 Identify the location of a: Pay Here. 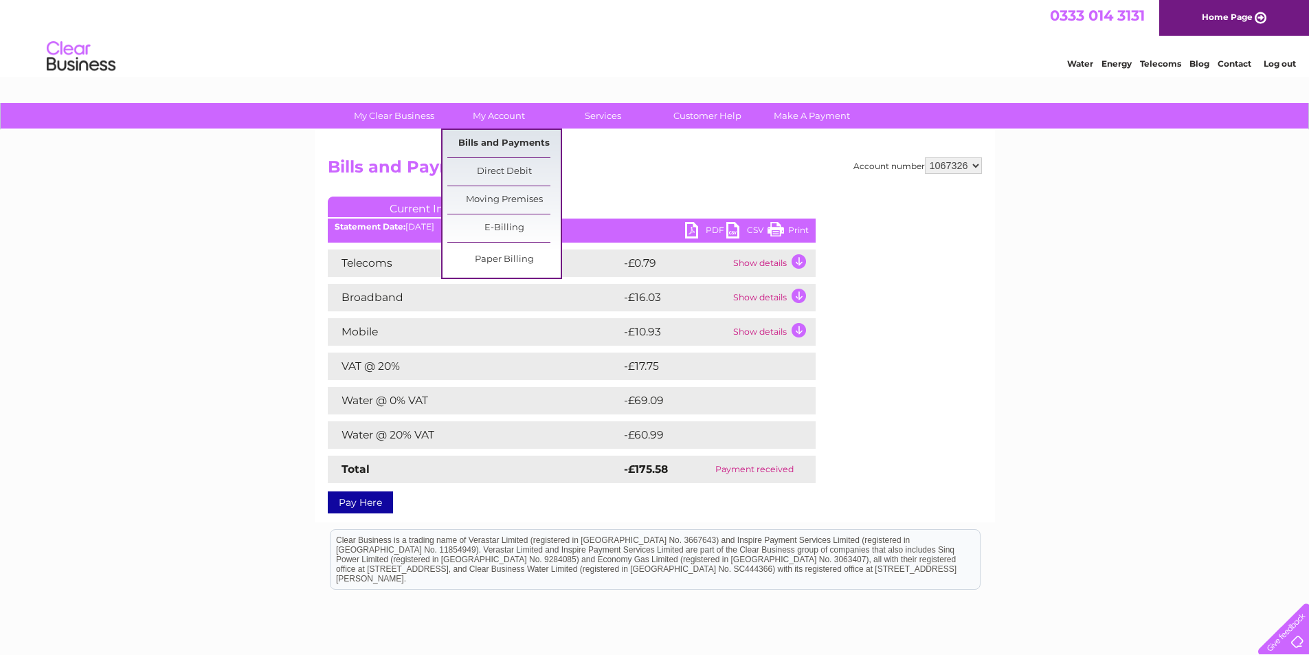
(360, 502).